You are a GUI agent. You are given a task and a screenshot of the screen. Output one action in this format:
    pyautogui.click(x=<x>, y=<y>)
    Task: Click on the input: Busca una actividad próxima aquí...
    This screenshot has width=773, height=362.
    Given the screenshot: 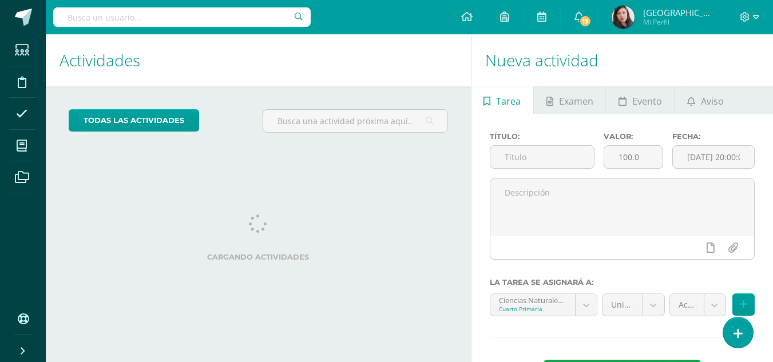 What is the action you would take?
    pyautogui.click(x=355, y=121)
    